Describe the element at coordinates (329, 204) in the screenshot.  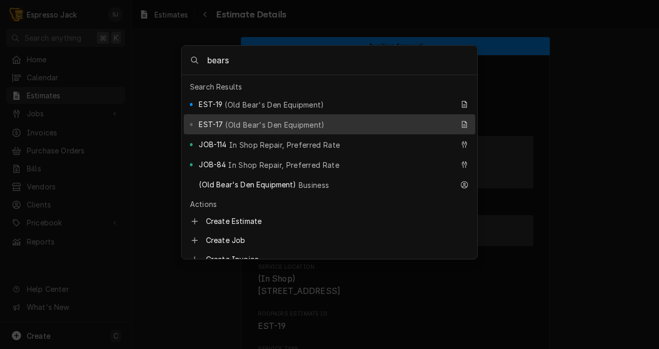
I see `div: Actions` at that location.